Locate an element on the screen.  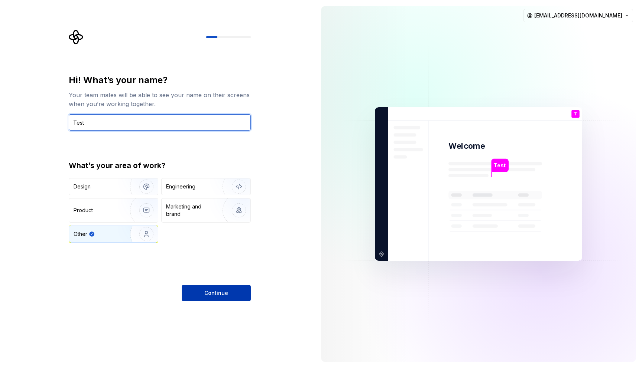
div: What’s your area of work? is located at coordinates (160, 166).